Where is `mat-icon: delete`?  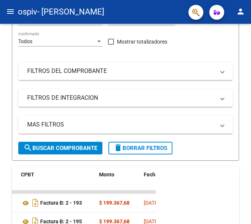
mat-icon: delete is located at coordinates (118, 148).